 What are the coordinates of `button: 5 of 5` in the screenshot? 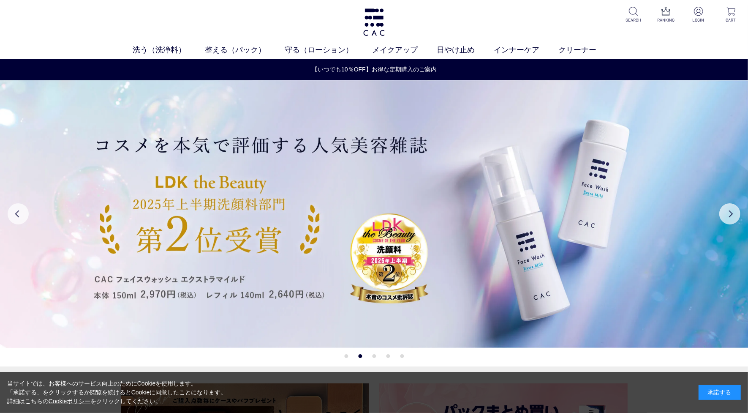 It's located at (402, 356).